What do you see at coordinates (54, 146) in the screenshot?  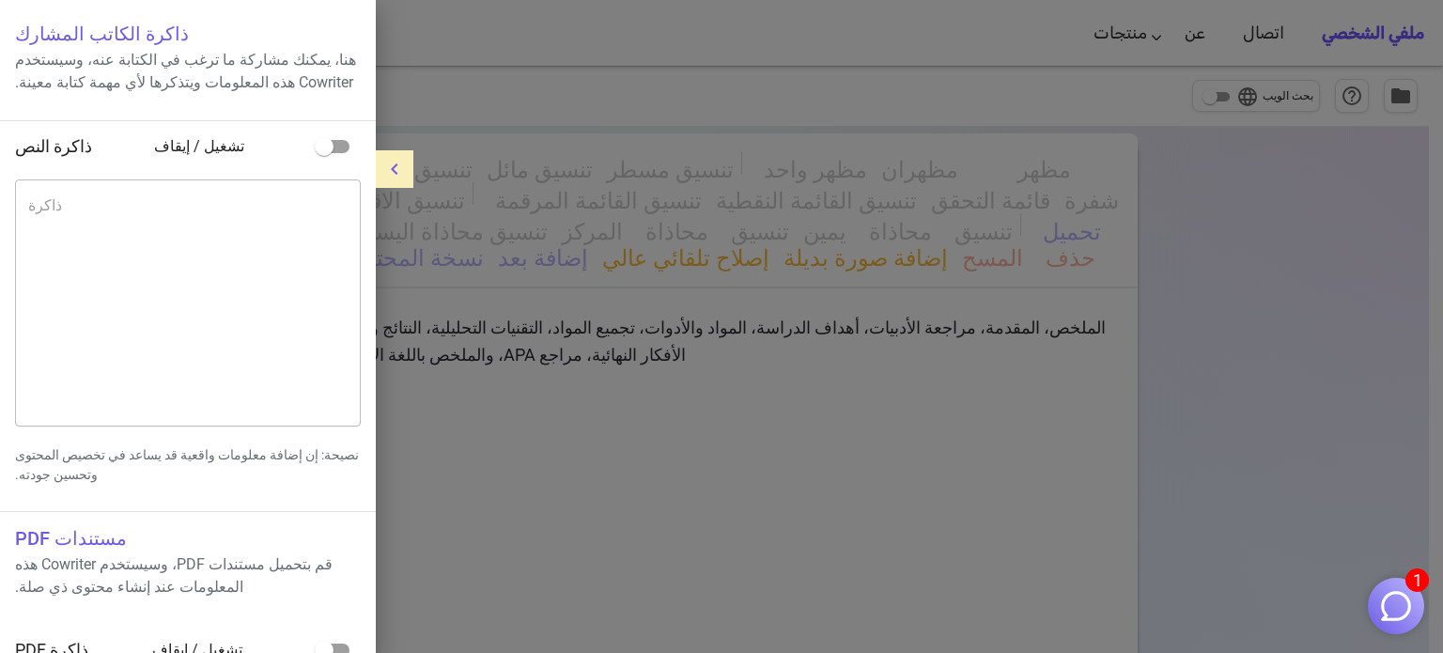 I see `font: ذاكرة النص` at bounding box center [54, 146].